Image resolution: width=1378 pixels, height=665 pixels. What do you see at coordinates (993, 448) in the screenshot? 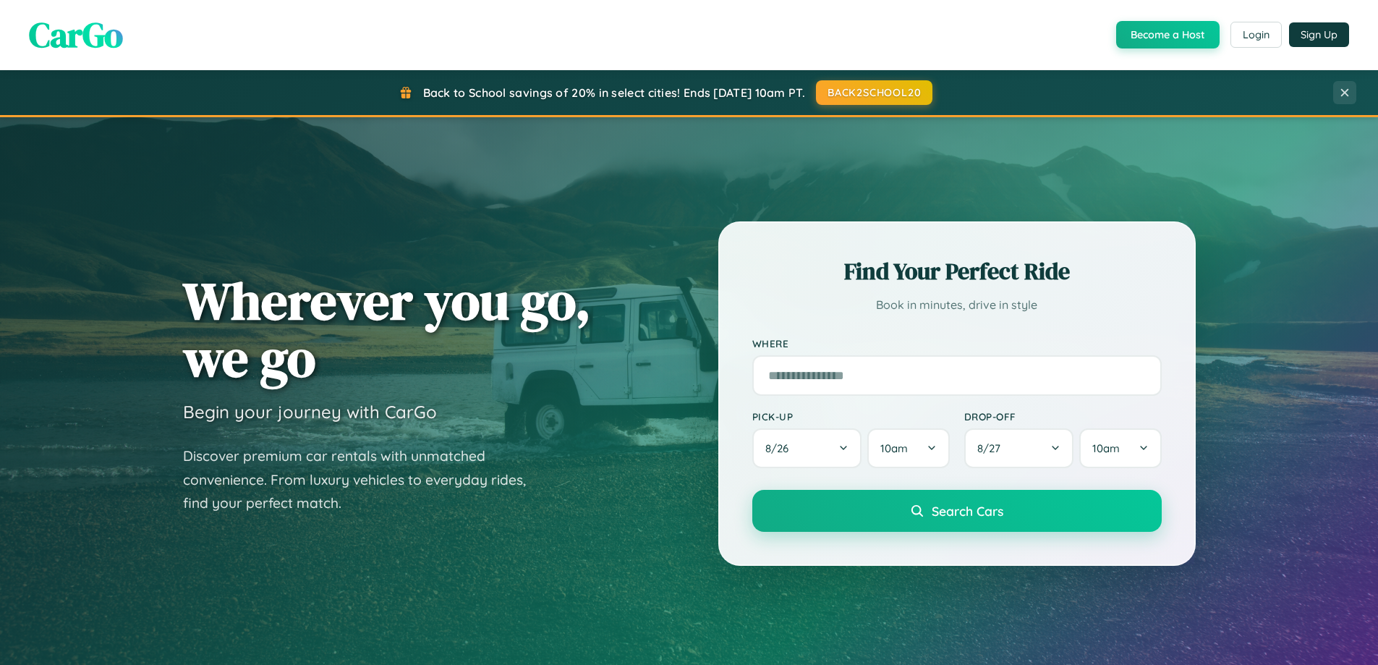
I see `span: 8 / 27` at bounding box center [993, 448].